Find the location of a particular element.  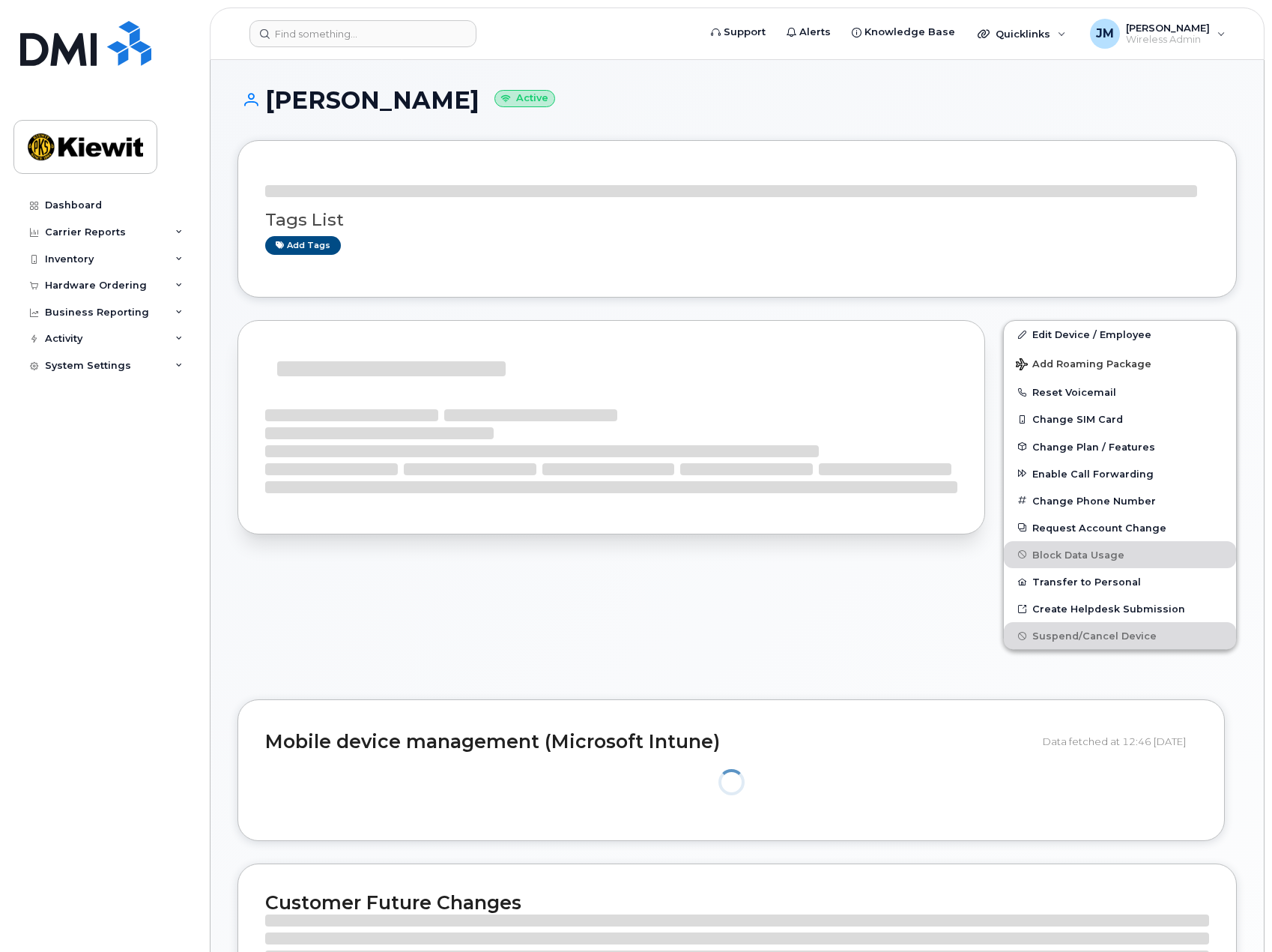

button: Enable Call Forwarding is located at coordinates (1120, 473).